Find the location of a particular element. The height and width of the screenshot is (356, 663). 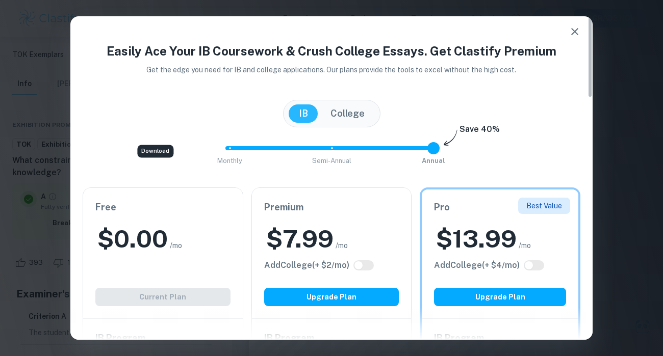

div: Download is located at coordinates (155, 151).